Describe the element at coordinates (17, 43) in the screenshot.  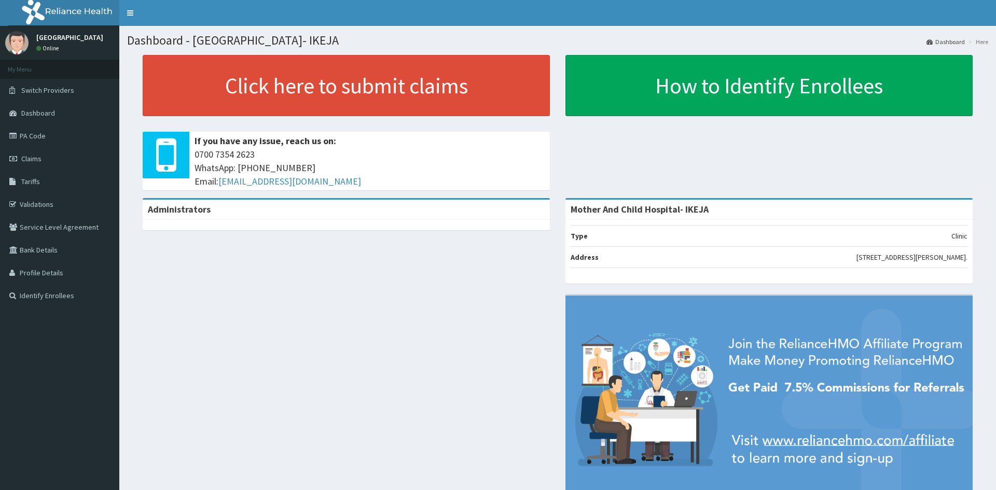
I see `img: User Image` at that location.